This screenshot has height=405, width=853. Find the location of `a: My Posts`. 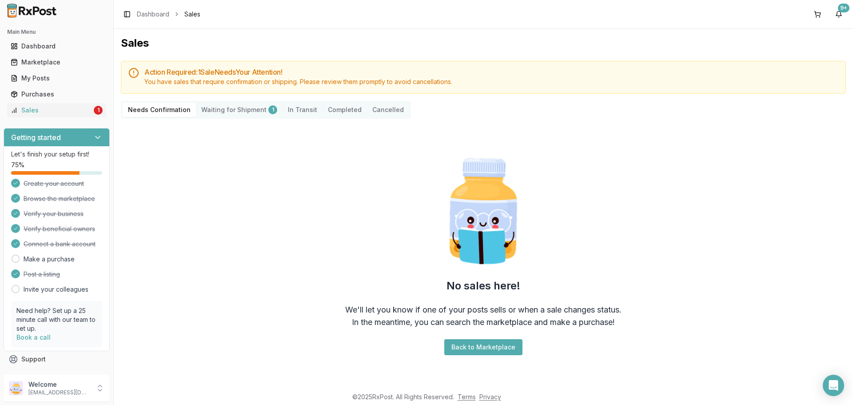

a: My Posts is located at coordinates (56, 78).